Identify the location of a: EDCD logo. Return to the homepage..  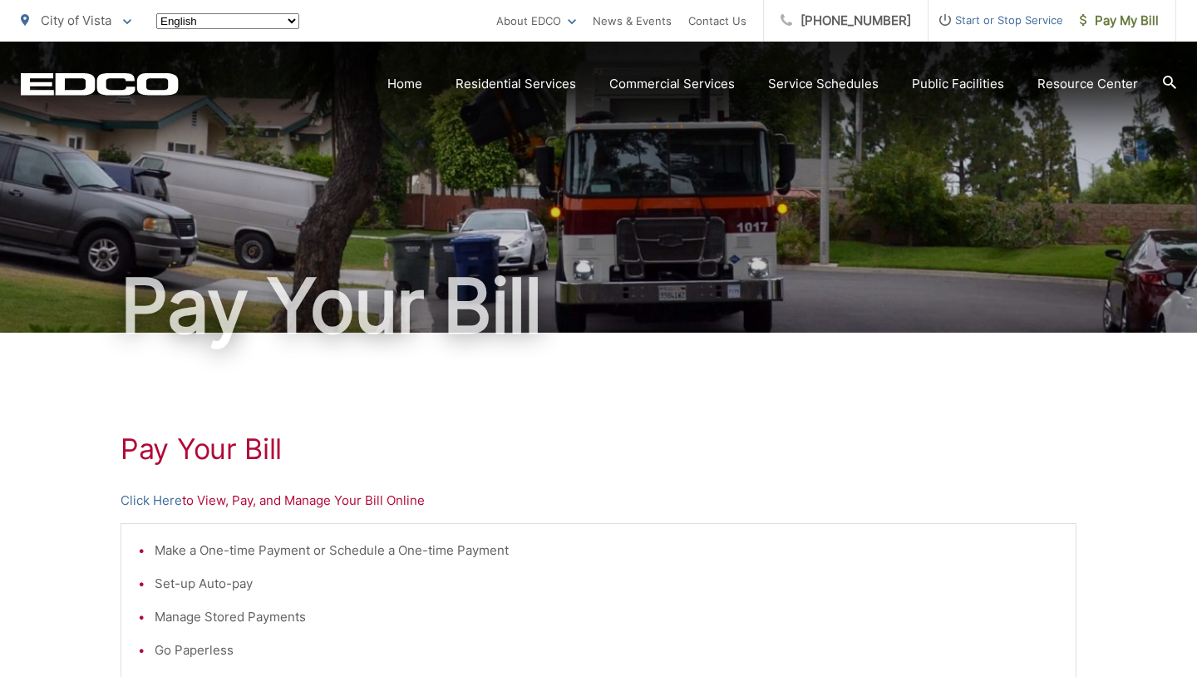
(100, 84).